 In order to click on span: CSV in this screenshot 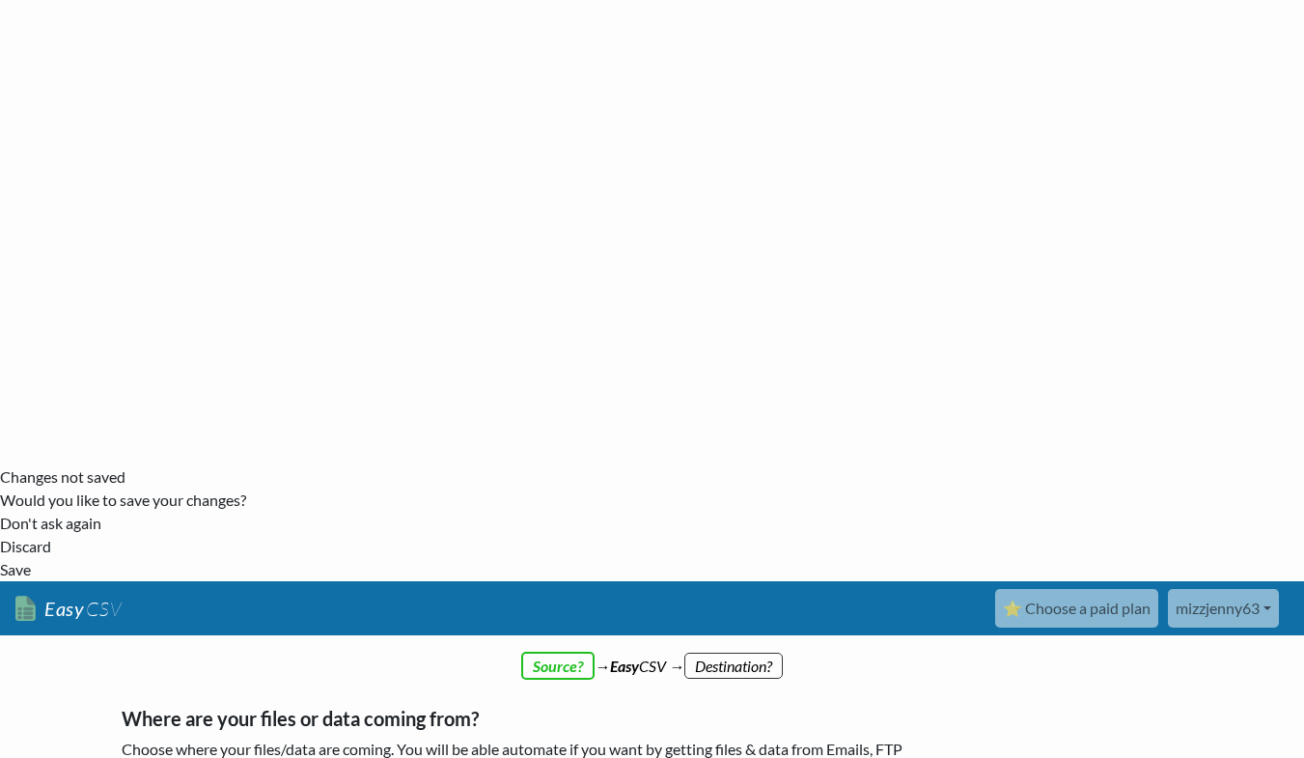, I will do `click(102, 608)`.